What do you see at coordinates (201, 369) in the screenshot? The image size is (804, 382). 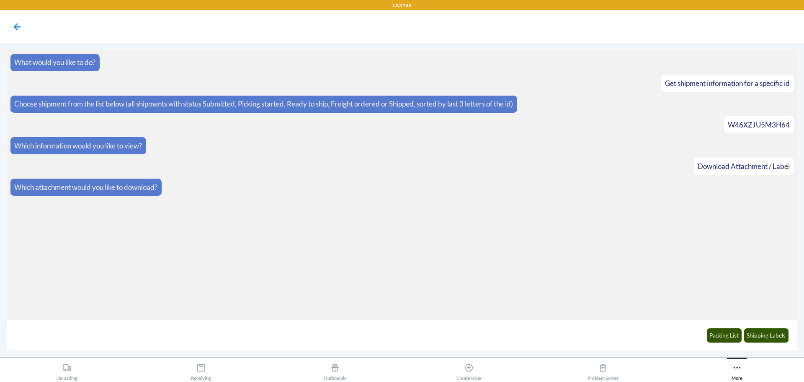 I see `button: Receiving` at bounding box center [201, 369].